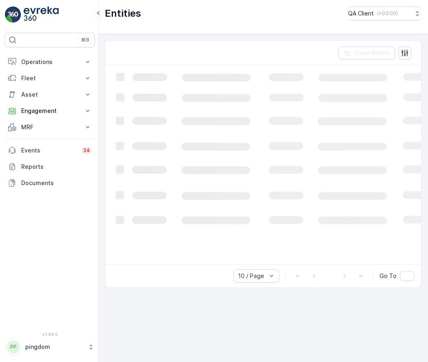  What do you see at coordinates (50, 62) in the screenshot?
I see `button: Operations` at bounding box center [50, 62].